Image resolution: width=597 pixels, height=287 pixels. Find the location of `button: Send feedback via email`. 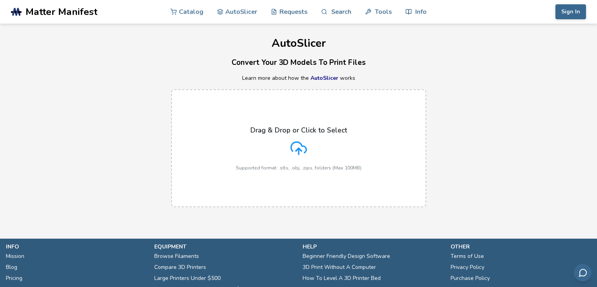

button: Send feedback via email is located at coordinates (583, 272).